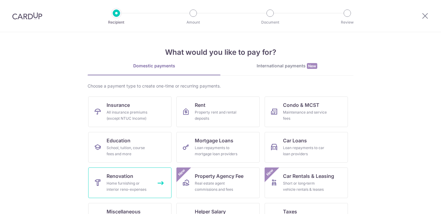 The image size is (441, 214). I want to click on span: Car Rentals & Leasing, so click(309, 176).